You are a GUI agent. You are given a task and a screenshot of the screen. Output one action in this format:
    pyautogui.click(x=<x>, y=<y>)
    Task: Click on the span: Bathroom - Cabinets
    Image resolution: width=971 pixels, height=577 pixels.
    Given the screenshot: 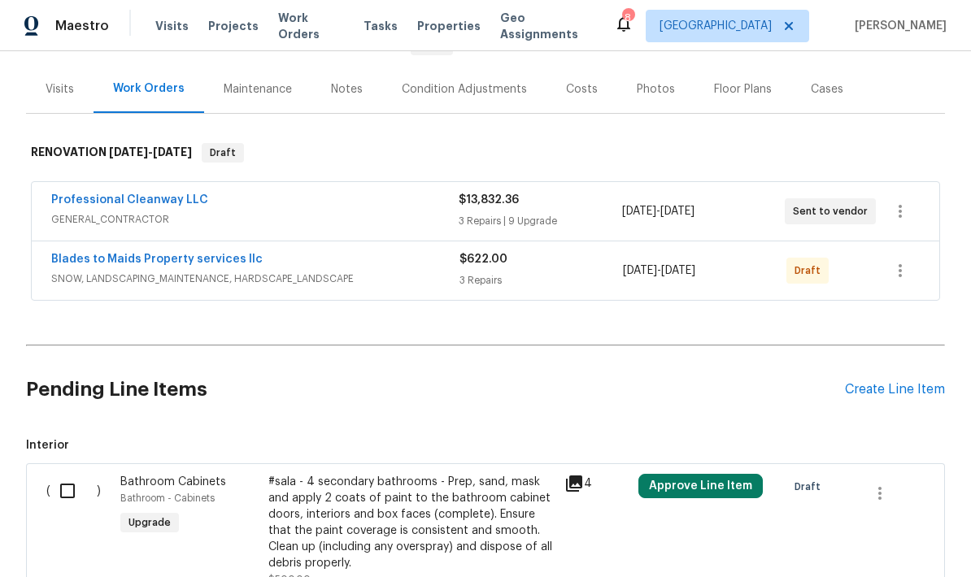 What is the action you would take?
    pyautogui.click(x=168, y=499)
    